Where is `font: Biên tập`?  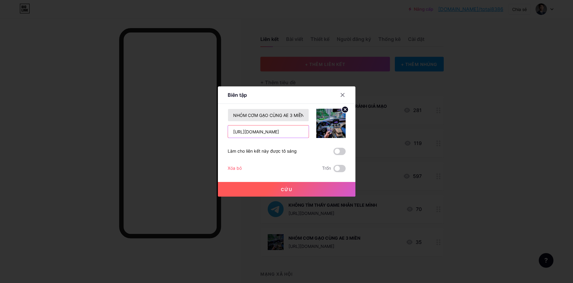
font: Biên tập is located at coordinates (237, 95).